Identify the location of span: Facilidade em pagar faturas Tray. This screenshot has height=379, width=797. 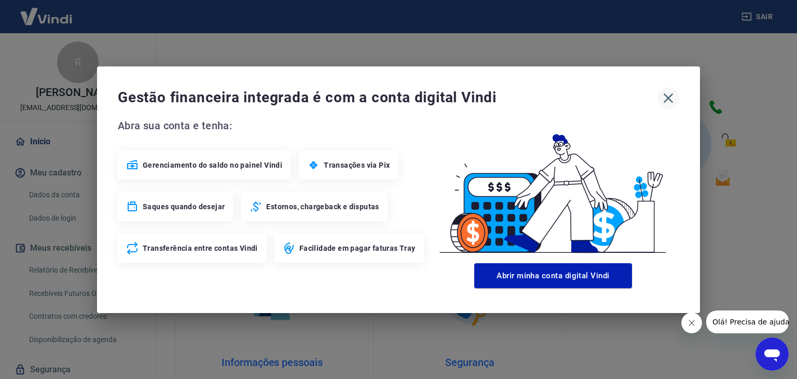
(358, 248).